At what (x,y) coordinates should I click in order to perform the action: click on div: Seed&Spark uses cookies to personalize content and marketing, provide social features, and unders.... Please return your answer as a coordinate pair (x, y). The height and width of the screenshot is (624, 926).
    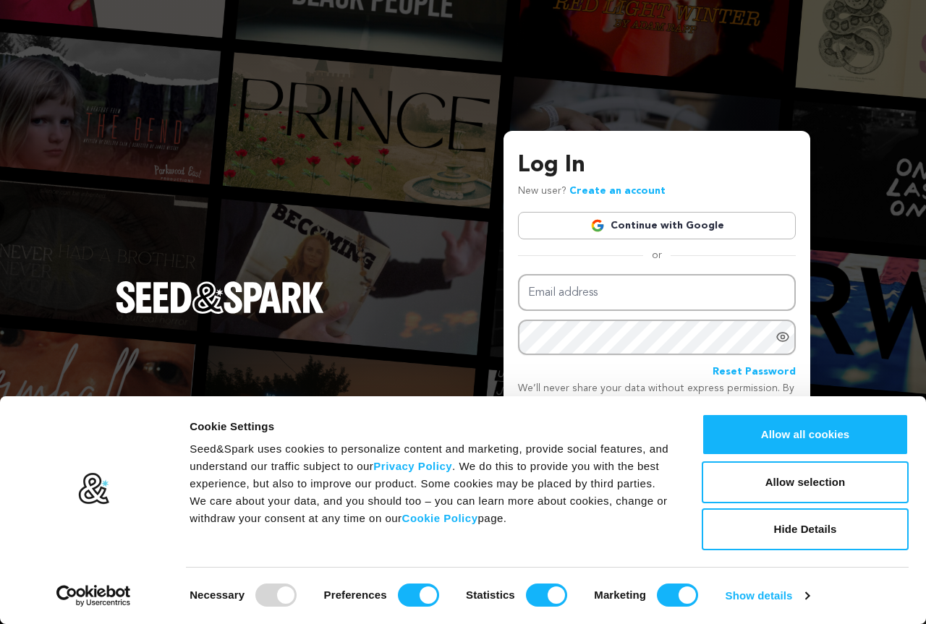
    Looking at the image, I should click on (429, 484).